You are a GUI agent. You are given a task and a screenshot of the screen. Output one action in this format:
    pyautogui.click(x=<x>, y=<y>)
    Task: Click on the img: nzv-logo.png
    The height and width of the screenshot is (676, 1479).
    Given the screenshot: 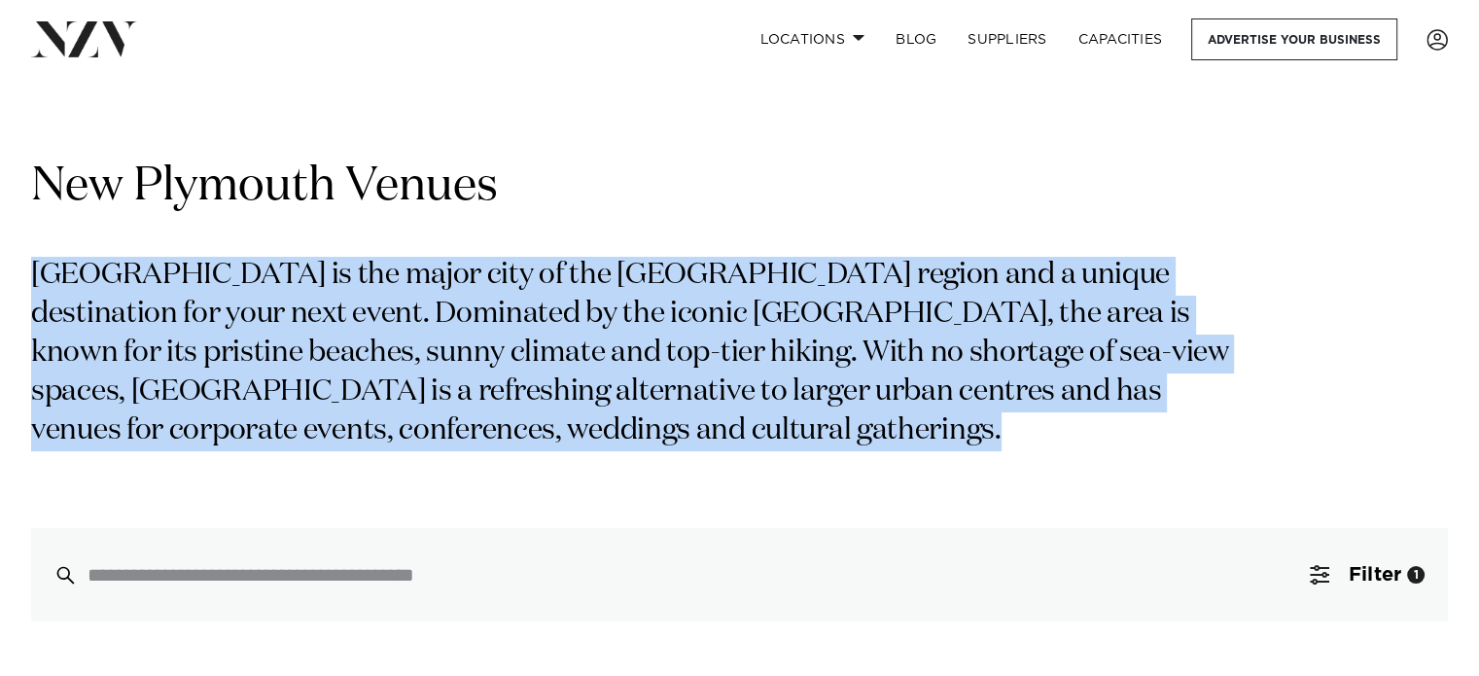 What is the action you would take?
    pyautogui.click(x=84, y=39)
    